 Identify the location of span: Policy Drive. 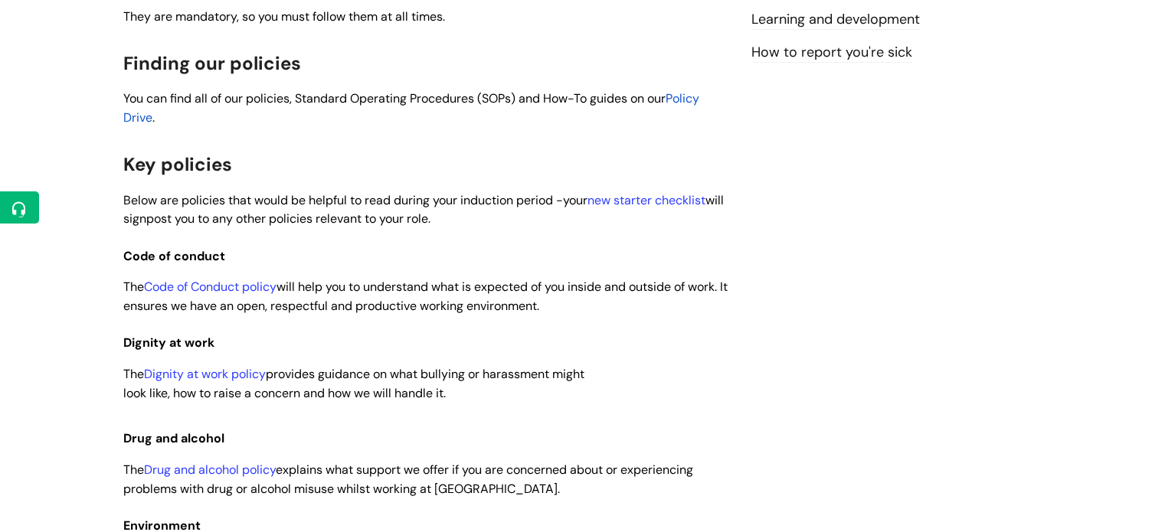
(411, 108).